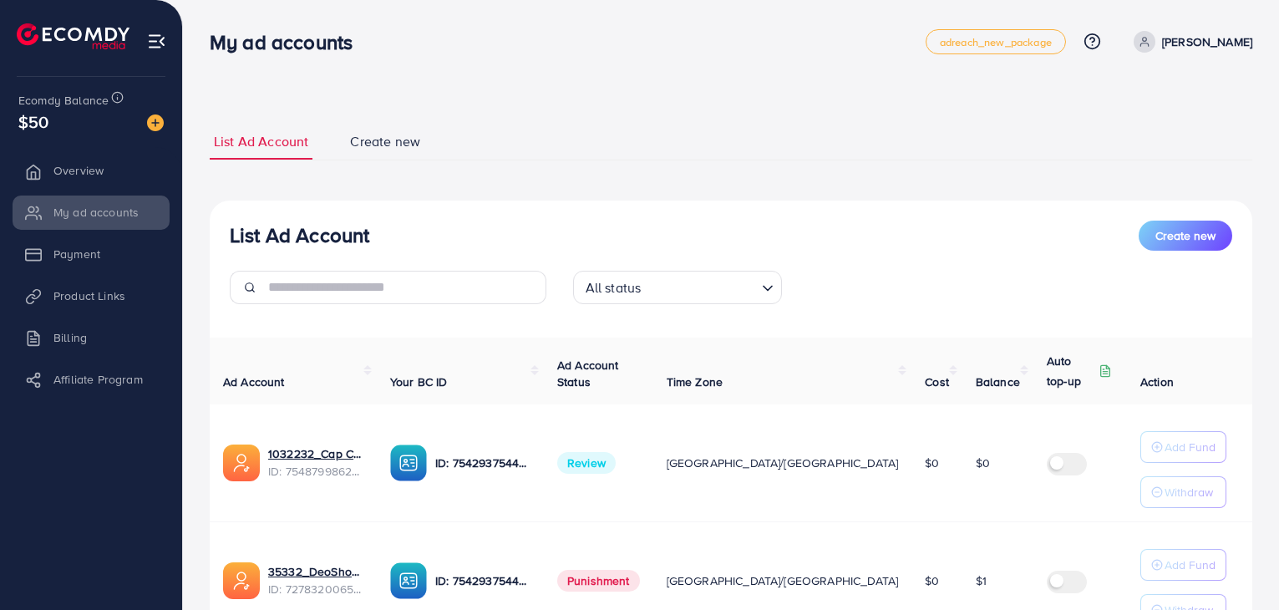 This screenshot has height=610, width=1279. What do you see at coordinates (64, 100) in the screenshot?
I see `span: Ecomdy Balance` at bounding box center [64, 100].